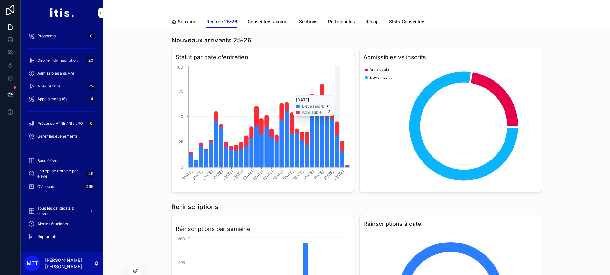  Describe the element at coordinates (308, 22) in the screenshot. I see `a: Sections` at that location.